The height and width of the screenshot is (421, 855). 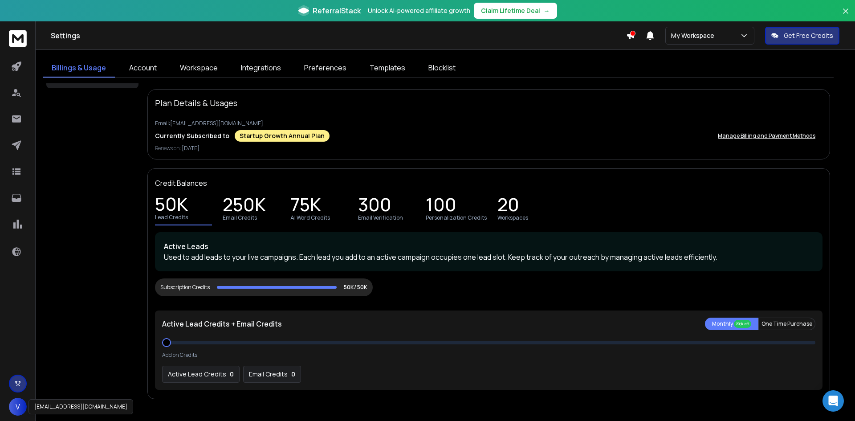 I want to click on div: Startup Growth Annual Plan, so click(x=282, y=136).